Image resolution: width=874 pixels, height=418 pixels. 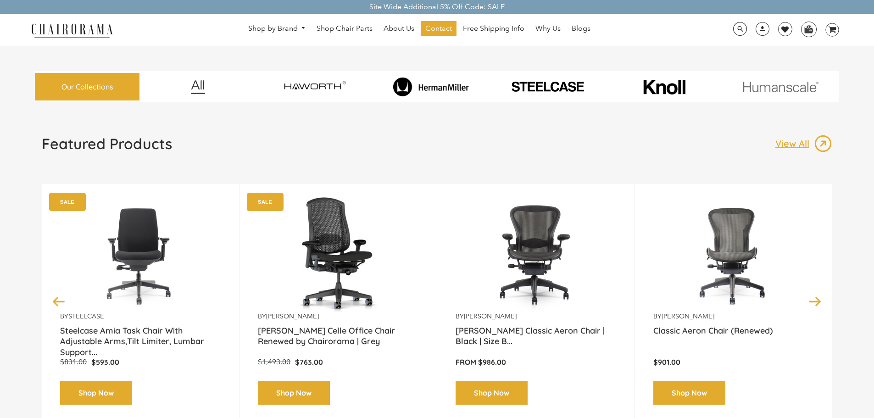 What do you see at coordinates (536, 255) in the screenshot?
I see `img: Herman Miller Classic Aeron Chair | Black | Size B (Renewed) - chairorama` at bounding box center [536, 255].